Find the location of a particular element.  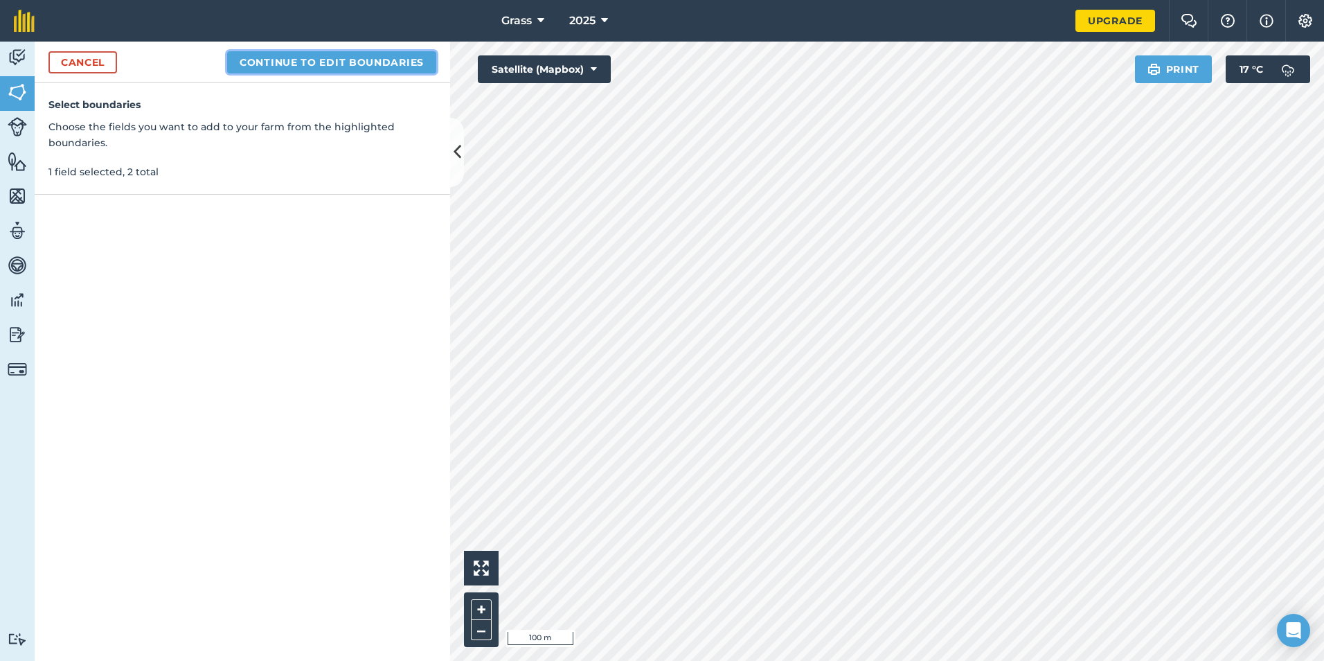

img: fieldmargin Logo is located at coordinates (24, 21).